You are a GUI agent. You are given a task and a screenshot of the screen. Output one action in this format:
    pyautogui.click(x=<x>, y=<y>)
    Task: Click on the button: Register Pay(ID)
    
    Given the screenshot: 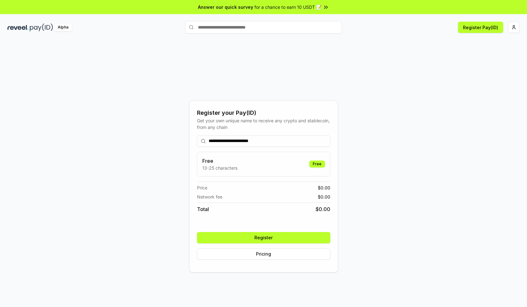 What is the action you would take?
    pyautogui.click(x=481, y=27)
    